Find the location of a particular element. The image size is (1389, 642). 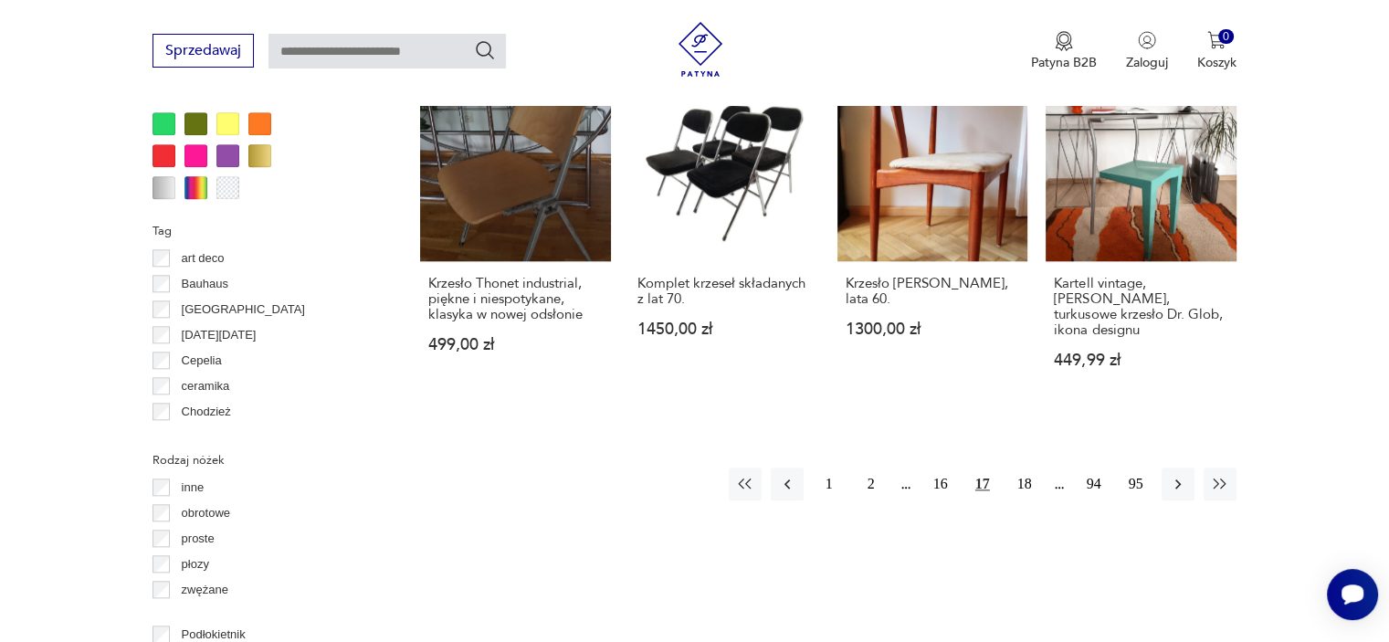

p: ceramika is located at coordinates (206, 386).